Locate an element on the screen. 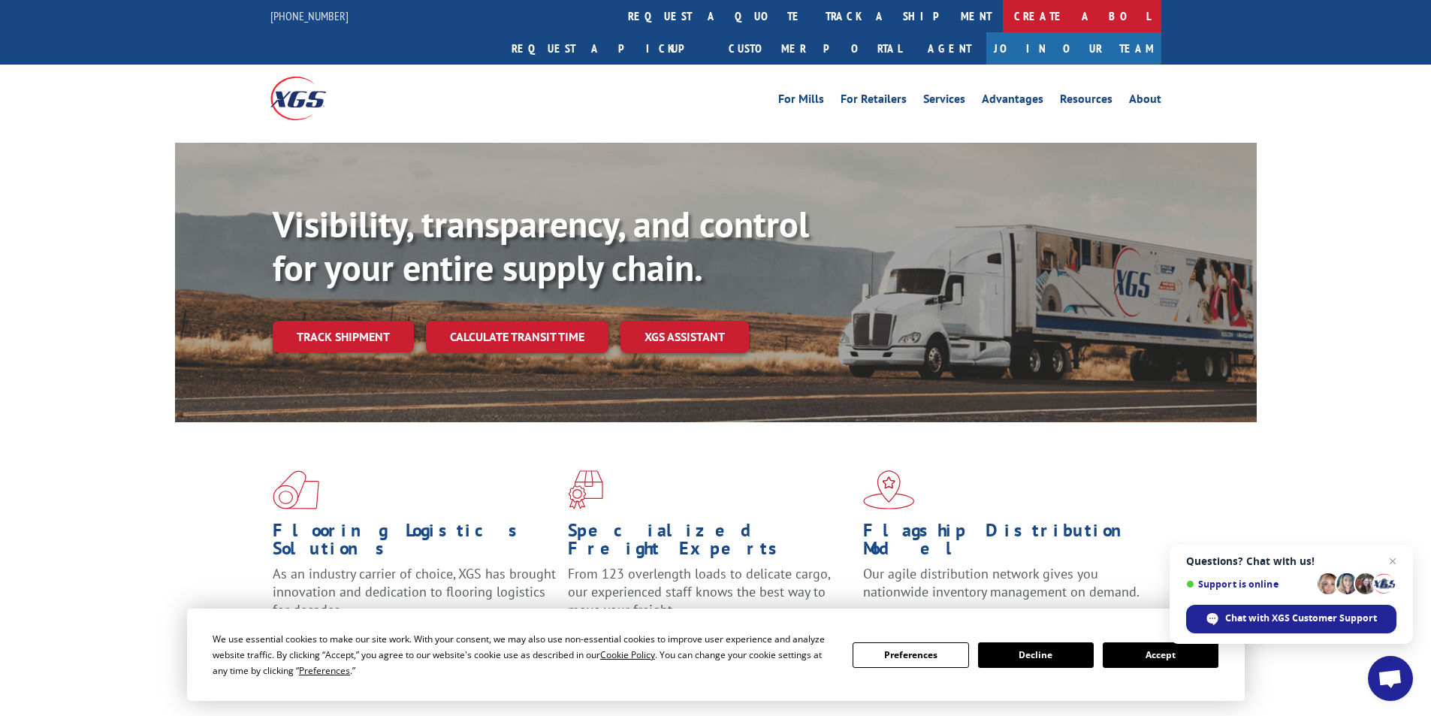  img: xgs-icon-focused-on-flooring-red is located at coordinates (585, 490).